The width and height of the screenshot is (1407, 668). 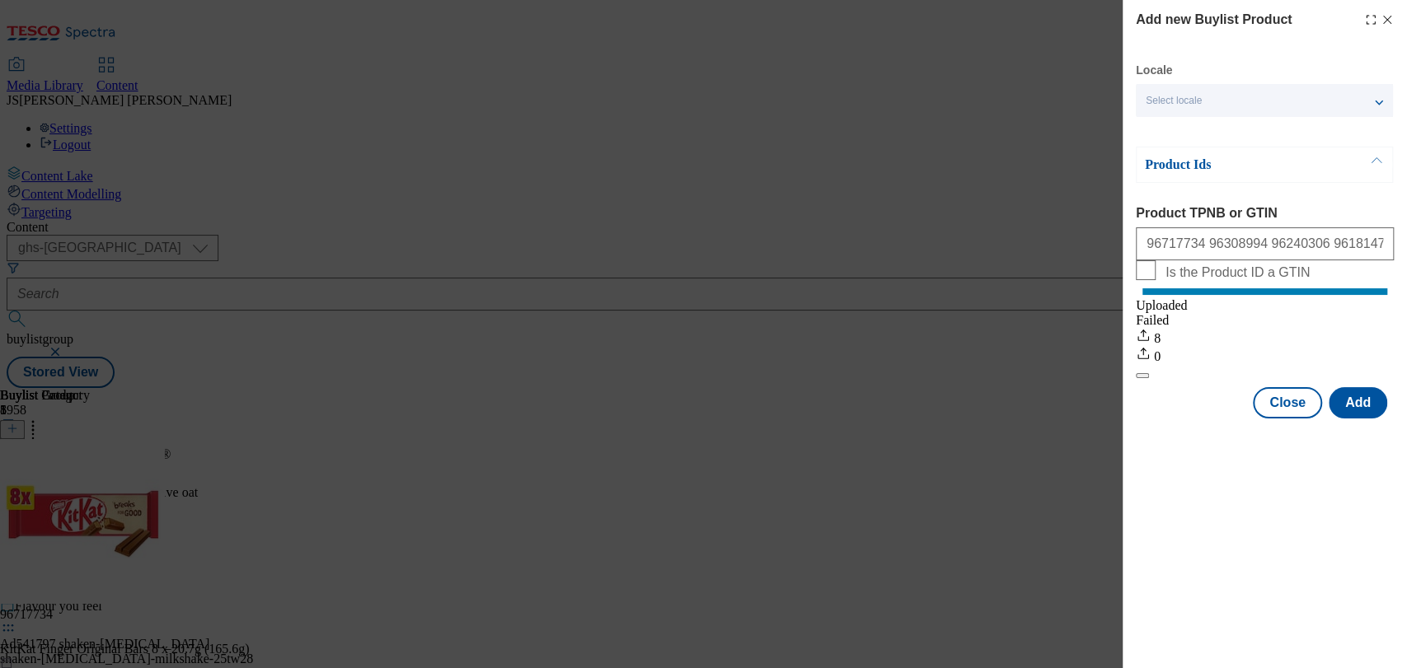 What do you see at coordinates (1264, 321) in the screenshot?
I see `div: Failed` at bounding box center [1264, 321].